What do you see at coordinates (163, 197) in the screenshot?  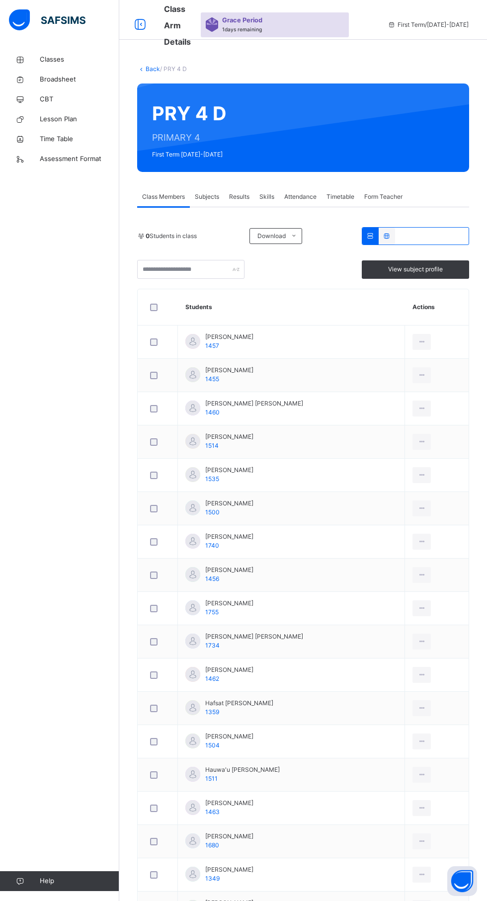 I see `span: Class Members` at bounding box center [163, 197].